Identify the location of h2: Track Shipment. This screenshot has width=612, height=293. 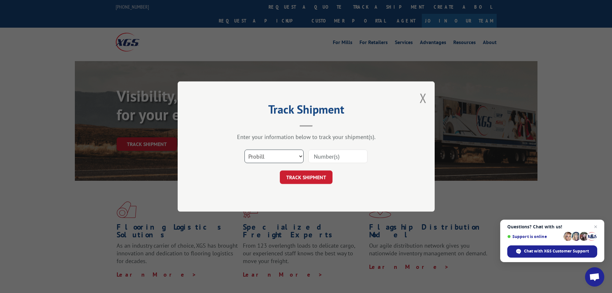
(306, 111).